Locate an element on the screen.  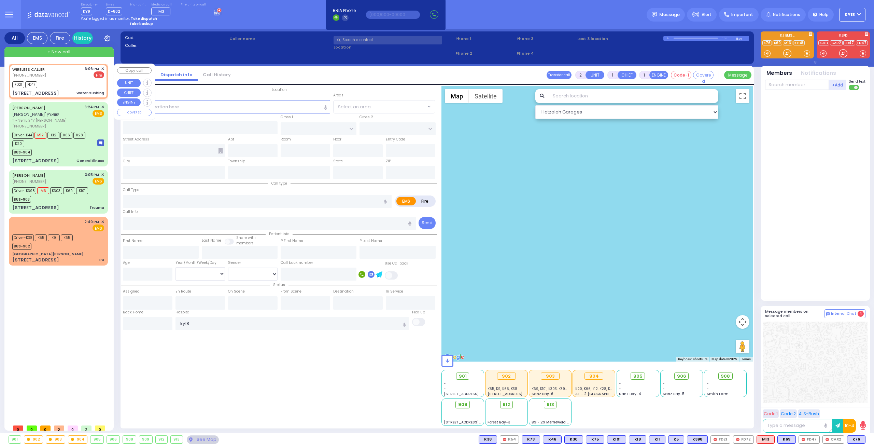
button: Covered is located at coordinates (703, 75).